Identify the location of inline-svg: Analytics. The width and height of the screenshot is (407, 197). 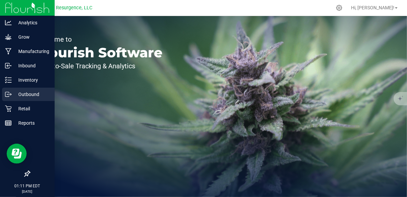
(8, 23).